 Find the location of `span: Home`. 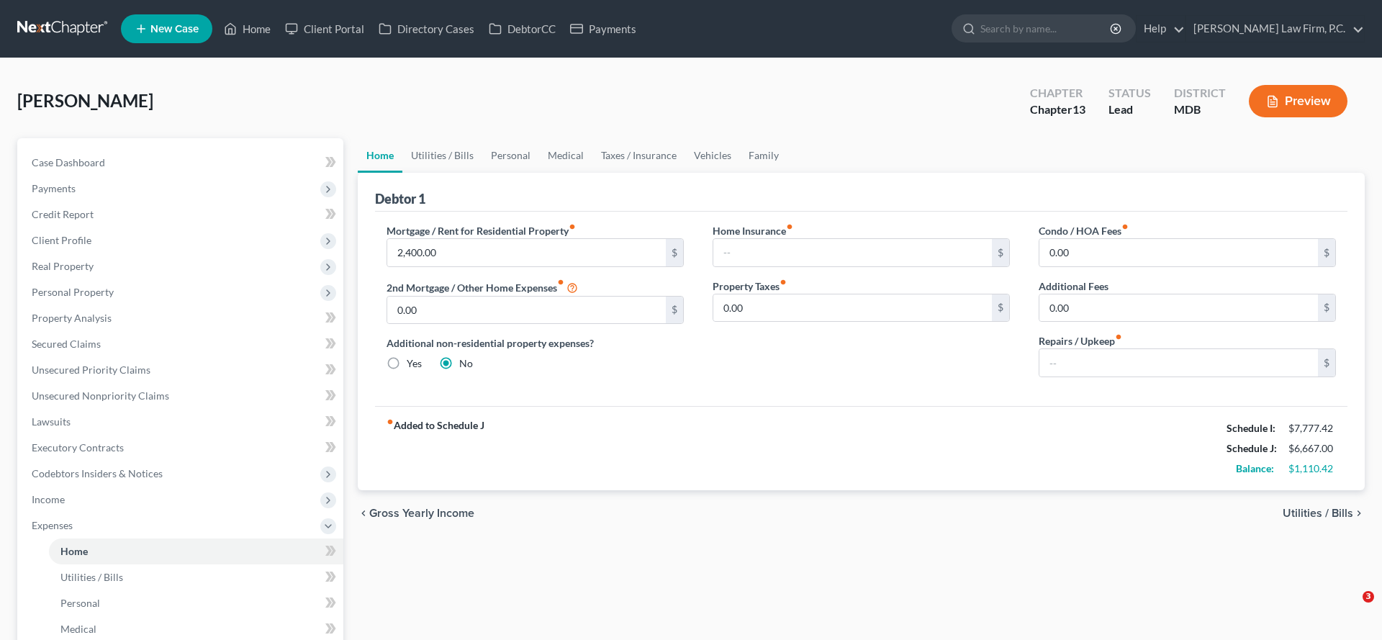

span: Home is located at coordinates (74, 551).